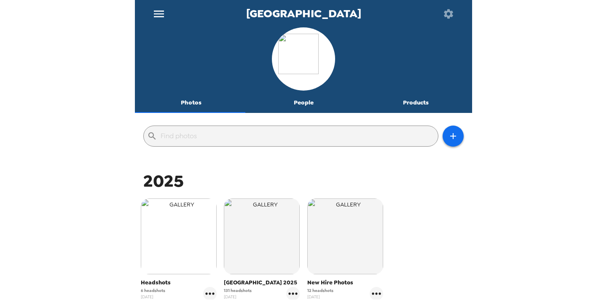 The height and width of the screenshot is (308, 607). I want to click on button: Products, so click(416, 103).